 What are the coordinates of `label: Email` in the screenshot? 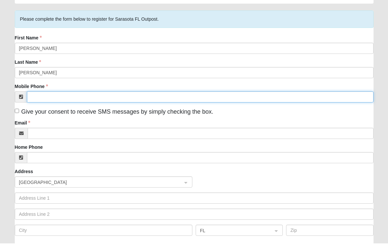 It's located at (22, 127).